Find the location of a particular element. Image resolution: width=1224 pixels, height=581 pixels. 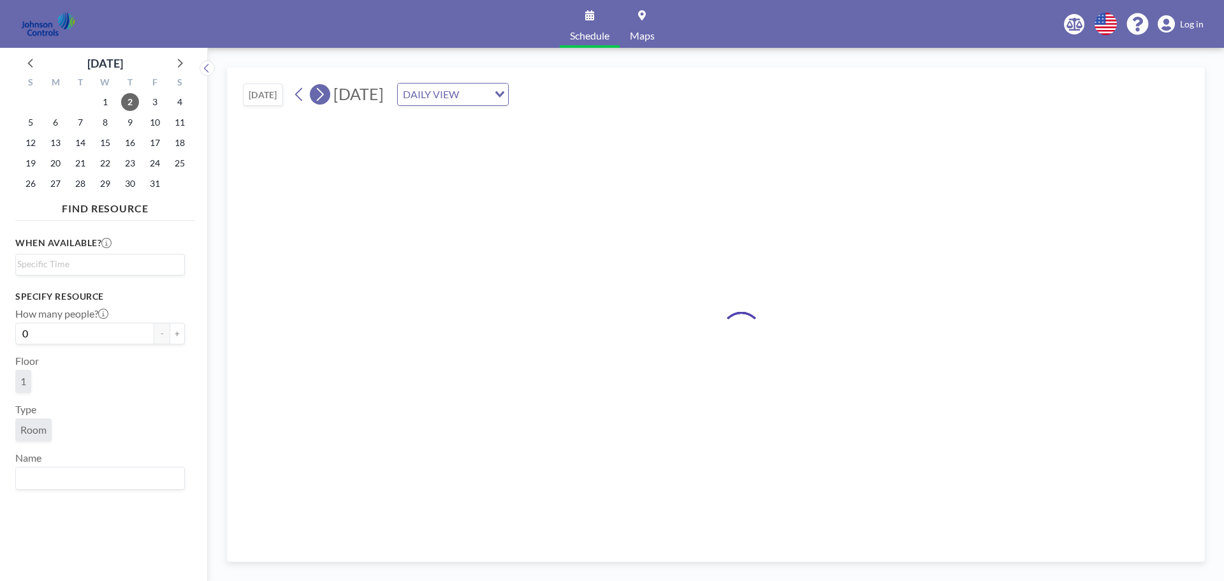

span: Saturday, October 4, 2025 is located at coordinates (180, 102).